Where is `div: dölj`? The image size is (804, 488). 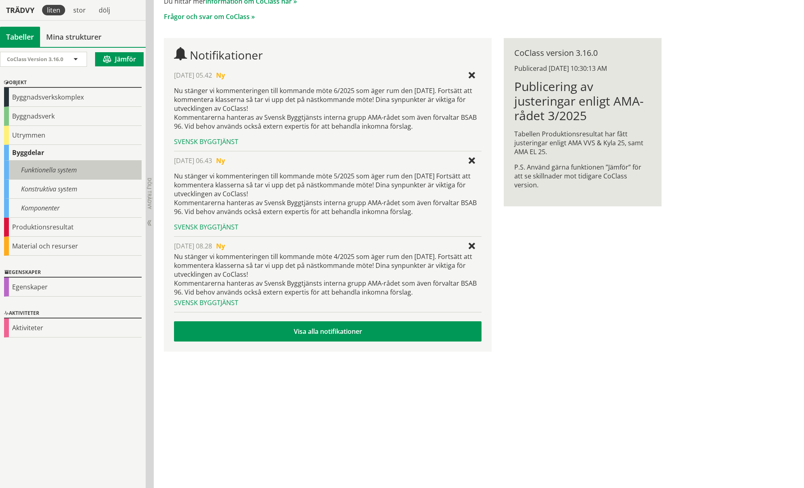
div: dölj is located at coordinates (104, 10).